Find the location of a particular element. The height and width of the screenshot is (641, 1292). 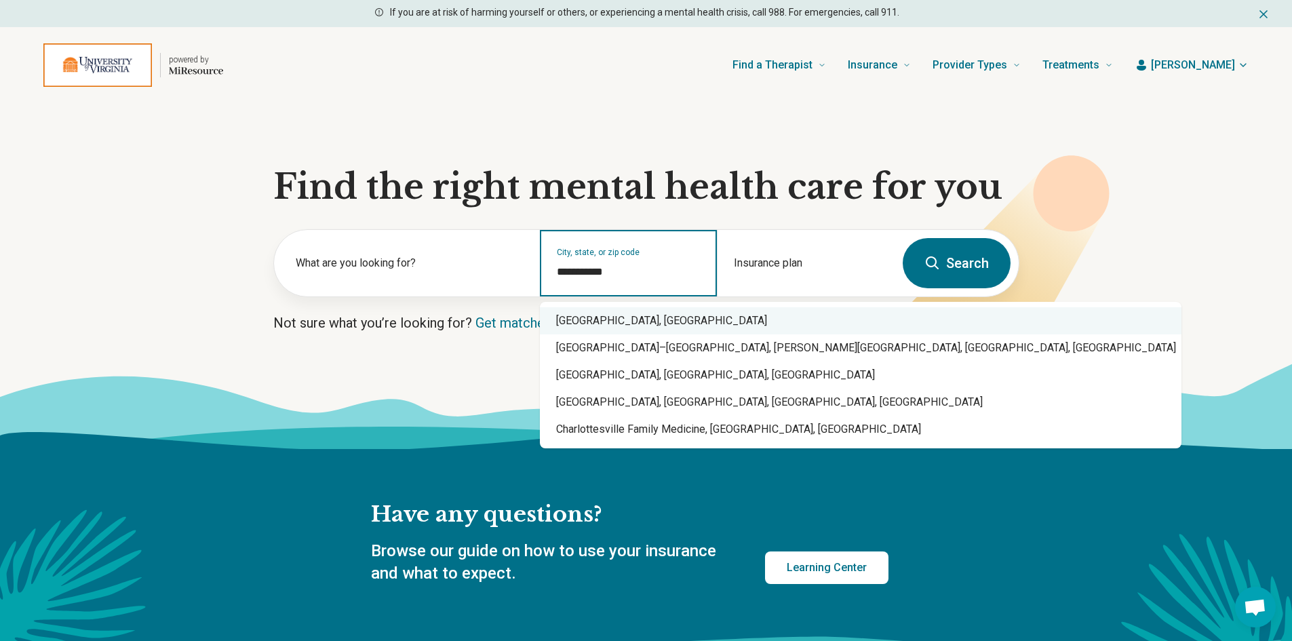

div: Suggestions is located at coordinates (861, 375).